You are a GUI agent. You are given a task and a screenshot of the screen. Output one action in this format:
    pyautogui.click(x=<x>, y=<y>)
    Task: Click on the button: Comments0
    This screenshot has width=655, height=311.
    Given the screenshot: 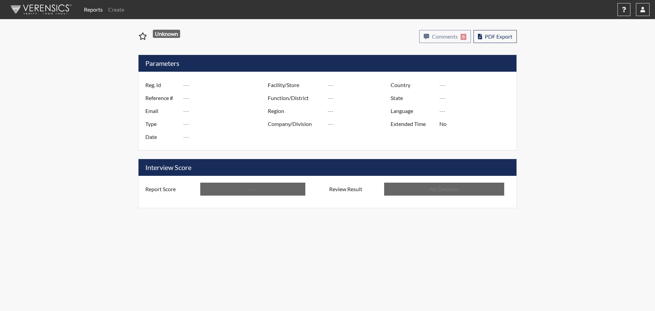 What is the action you would take?
    pyautogui.click(x=445, y=37)
    